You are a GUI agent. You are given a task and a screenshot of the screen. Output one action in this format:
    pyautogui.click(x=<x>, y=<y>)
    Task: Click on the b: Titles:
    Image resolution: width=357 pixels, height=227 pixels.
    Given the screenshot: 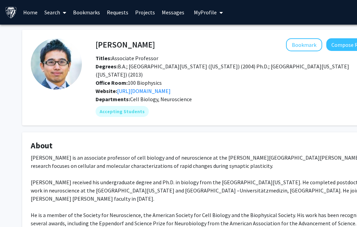 What is the action you would take?
    pyautogui.click(x=104, y=58)
    